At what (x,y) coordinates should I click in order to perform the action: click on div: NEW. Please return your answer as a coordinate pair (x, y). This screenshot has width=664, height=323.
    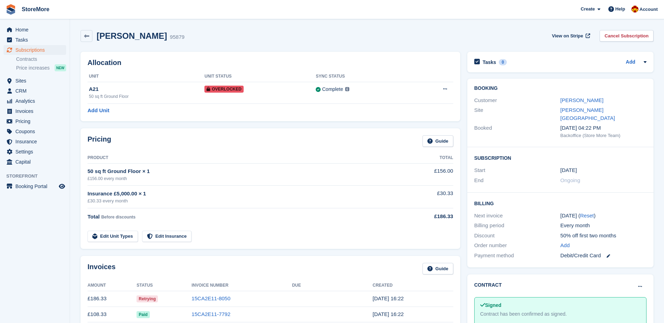
    Looking at the image, I should click on (60, 68).